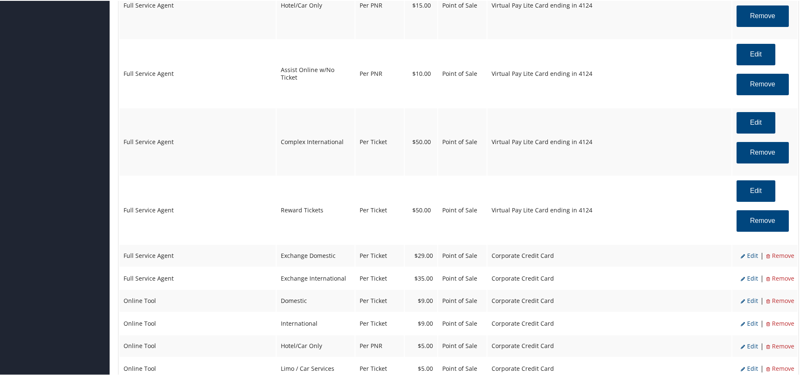 The image size is (804, 375). I want to click on td: Exchange Domestic, so click(315, 255).